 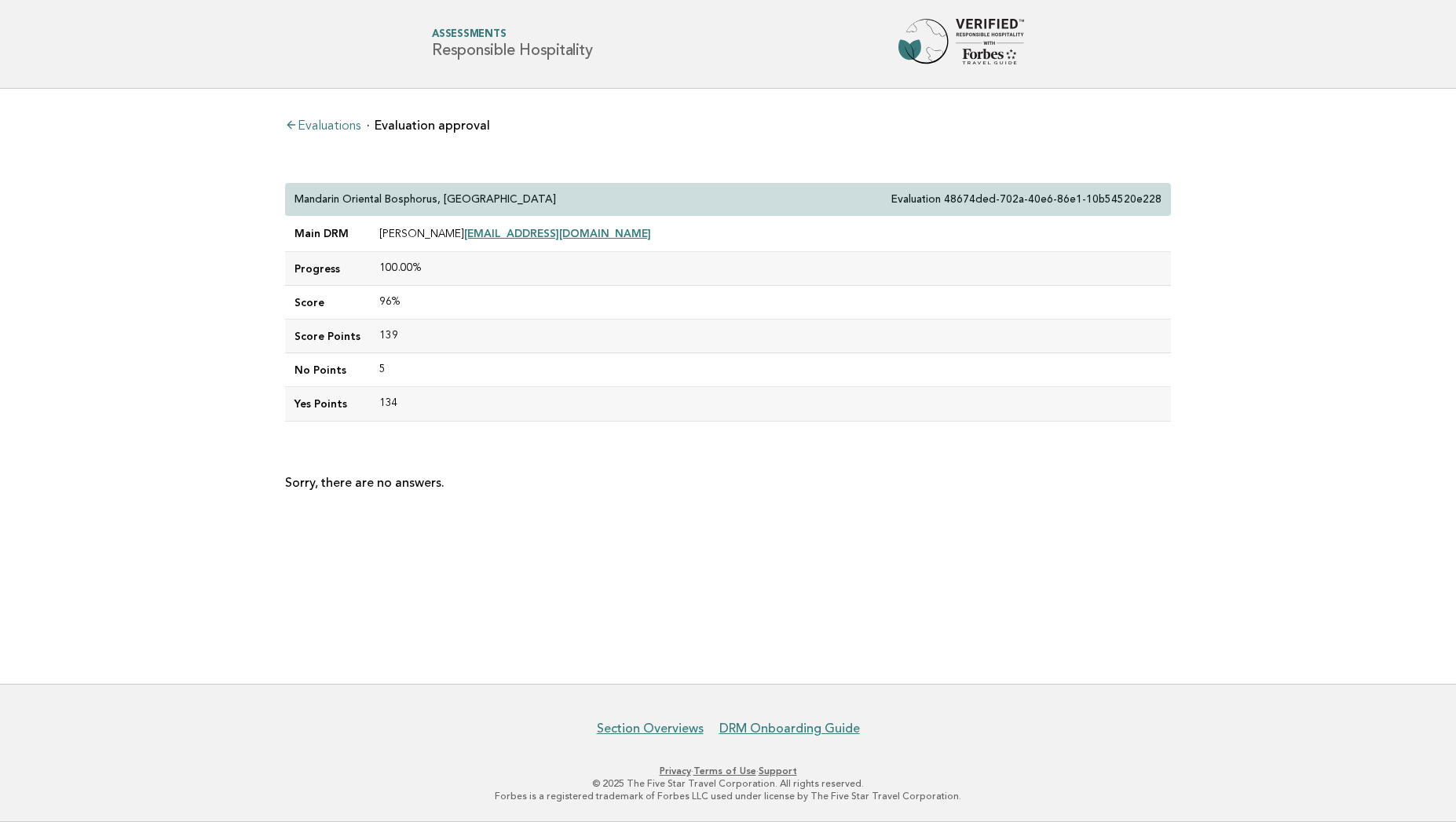 What do you see at coordinates (328, 404) in the screenshot?
I see `td: Yes Points` at bounding box center [328, 404].